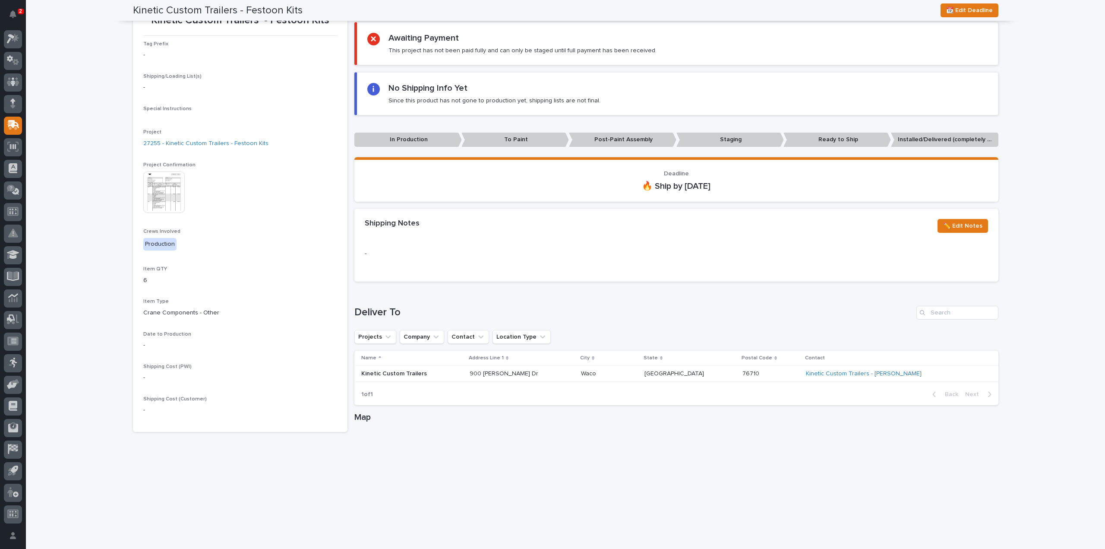 The height and width of the screenshot is (549, 1105). I want to click on p: Contact, so click(815, 358).